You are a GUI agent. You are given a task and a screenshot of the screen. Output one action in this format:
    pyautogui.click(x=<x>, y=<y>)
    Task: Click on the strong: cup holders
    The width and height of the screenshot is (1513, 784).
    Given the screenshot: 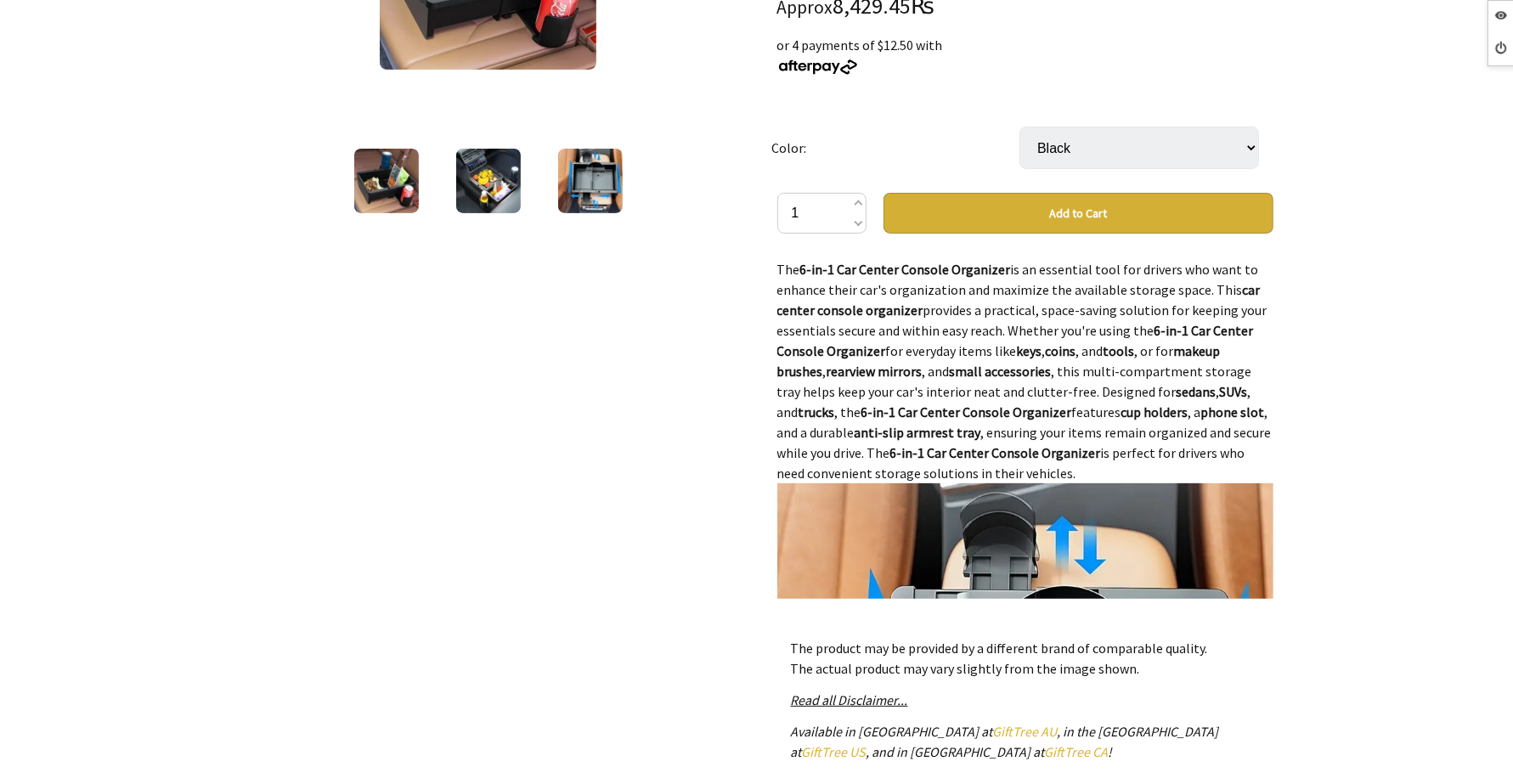 What is the action you would take?
    pyautogui.click(x=1155, y=412)
    